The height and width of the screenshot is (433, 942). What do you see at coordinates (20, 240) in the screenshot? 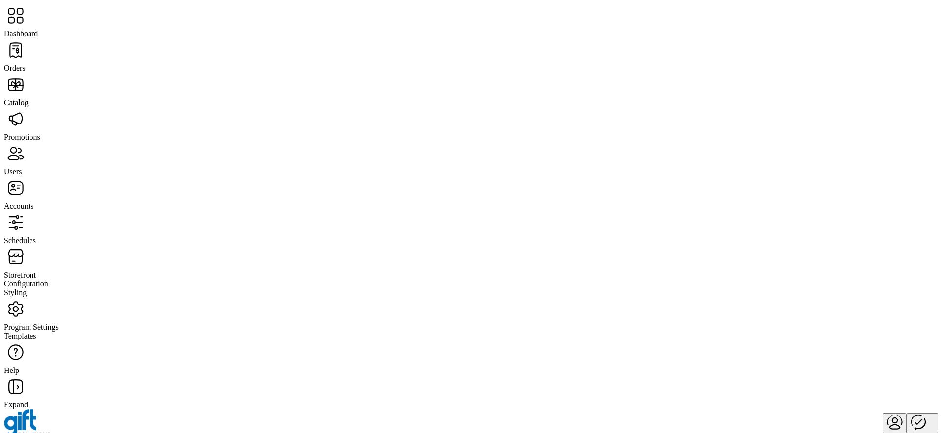
I see `span: Schedules` at bounding box center [20, 240].